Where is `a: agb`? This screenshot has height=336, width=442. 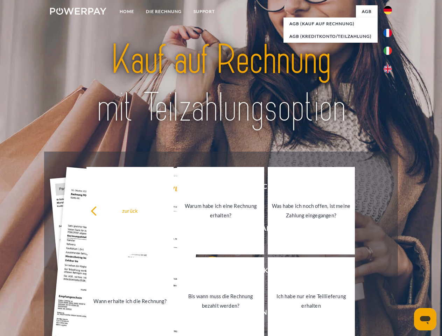
a: agb is located at coordinates (366, 12).